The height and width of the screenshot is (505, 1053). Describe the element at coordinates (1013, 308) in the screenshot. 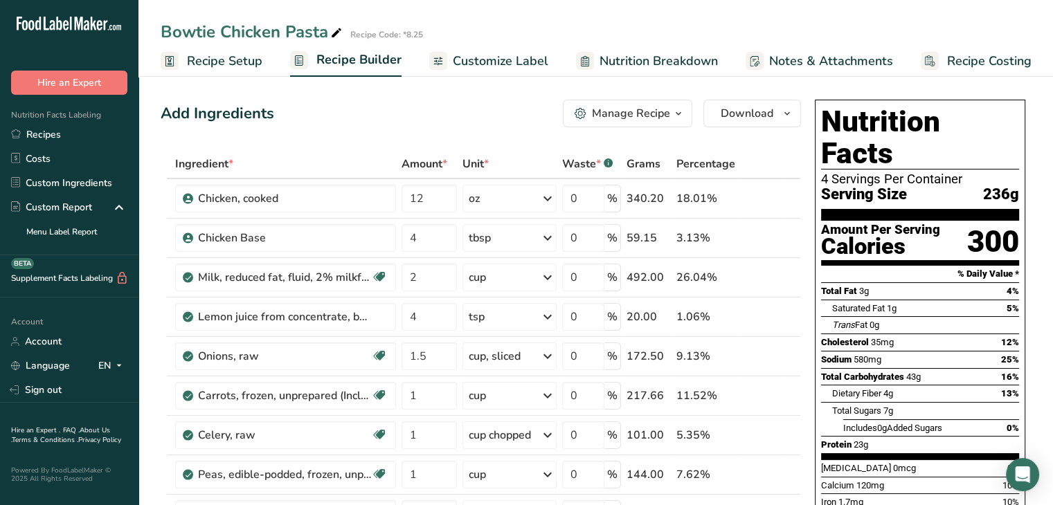

I see `span: 5%` at that location.